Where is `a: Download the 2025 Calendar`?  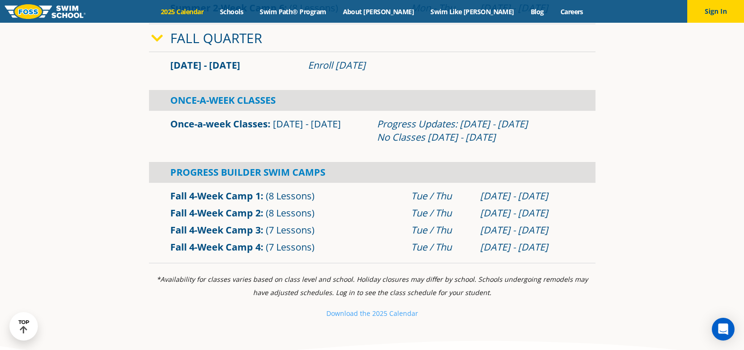 a: Download the 2025 Calendar is located at coordinates (372, 313).